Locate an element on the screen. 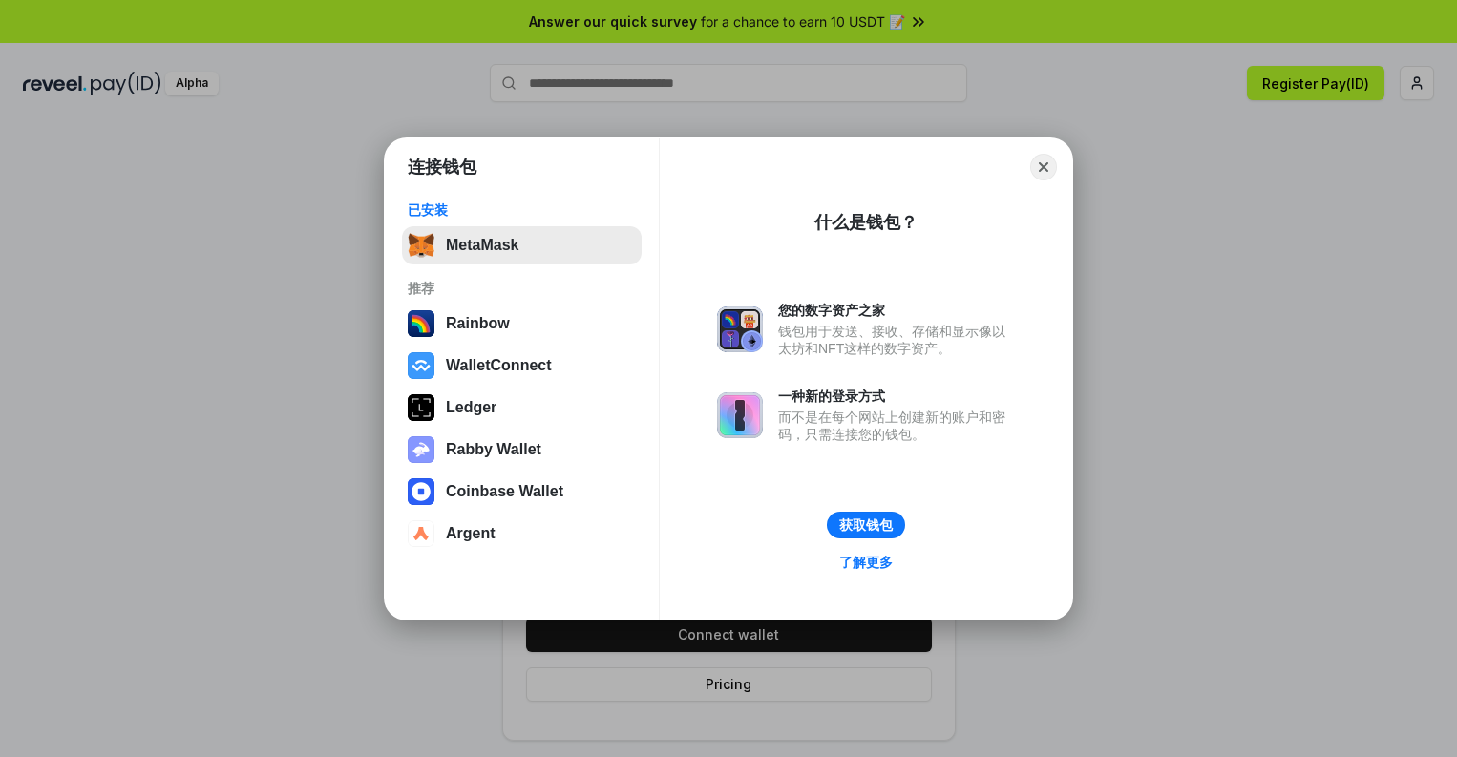  div: 您的数字资产之家 is located at coordinates (896, 310).